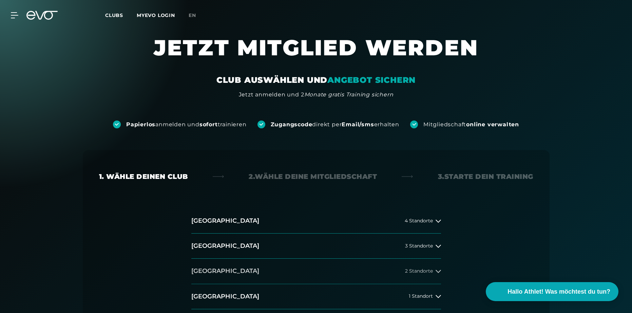 This screenshot has height=313, width=632. Describe the element at coordinates (143, 176) in the screenshot. I see `div: 1. Wähle deinen Club` at that location.